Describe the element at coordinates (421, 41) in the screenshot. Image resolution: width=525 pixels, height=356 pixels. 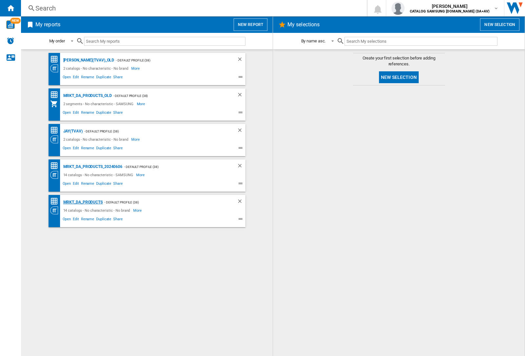
I see `input: Search My selections` at that location.